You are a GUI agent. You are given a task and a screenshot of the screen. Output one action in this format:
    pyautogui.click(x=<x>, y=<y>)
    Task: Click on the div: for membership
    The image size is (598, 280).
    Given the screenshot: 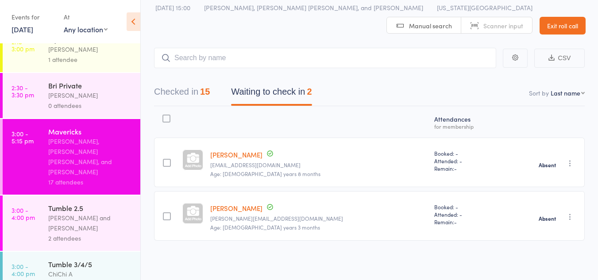 What is the action you would take?
    pyautogui.click(x=468, y=126)
    